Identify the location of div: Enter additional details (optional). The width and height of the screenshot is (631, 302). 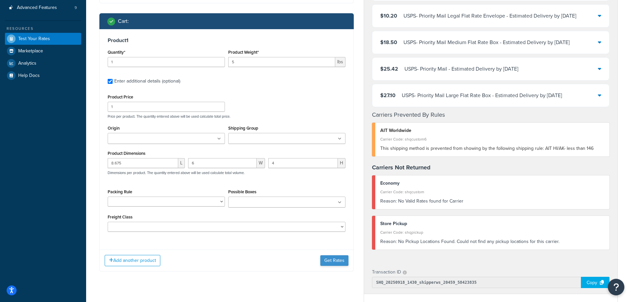
(147, 81).